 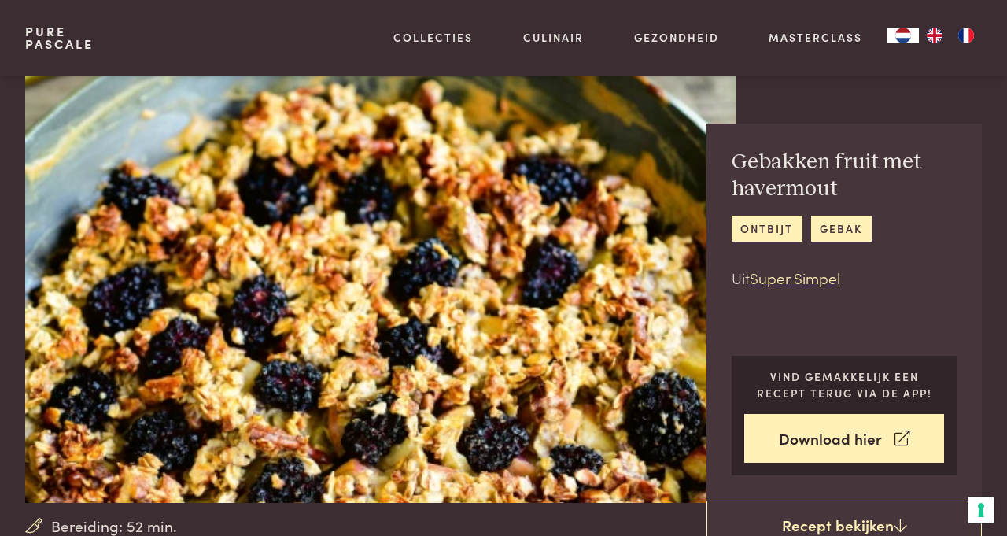 I want to click on ul: Language list, so click(x=950, y=35).